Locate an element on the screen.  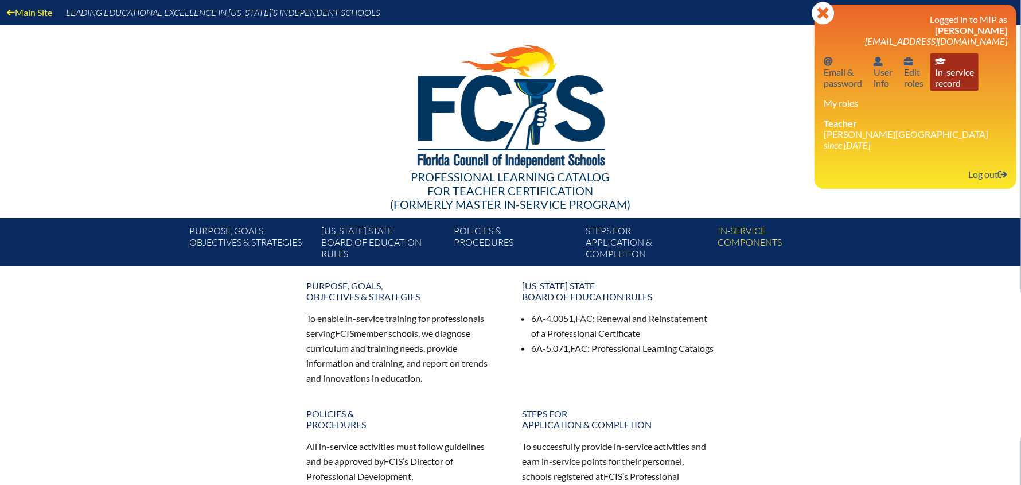
li: 6A-4.0051, : Renewal and Reinstatement of a Professional Certificate is located at coordinates (623, 326).